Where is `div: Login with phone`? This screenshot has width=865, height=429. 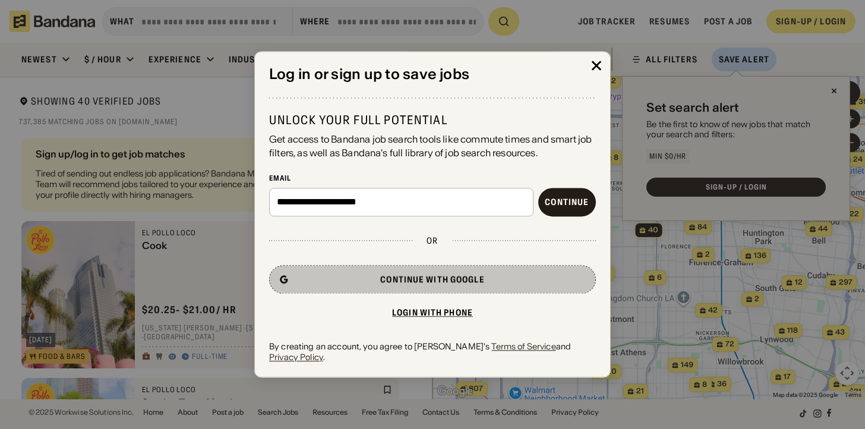
div: Login with phone is located at coordinates (433, 313).